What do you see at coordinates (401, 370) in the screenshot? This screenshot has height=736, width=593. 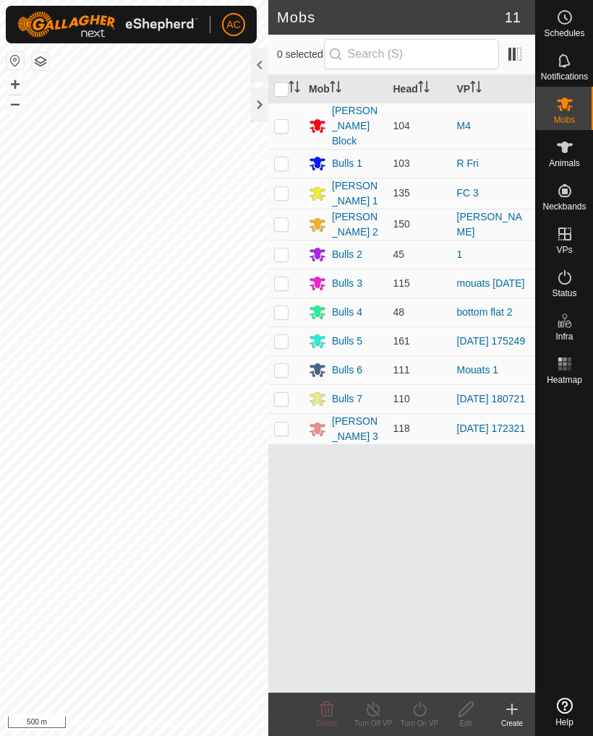 I see `span: 111` at bounding box center [401, 370].